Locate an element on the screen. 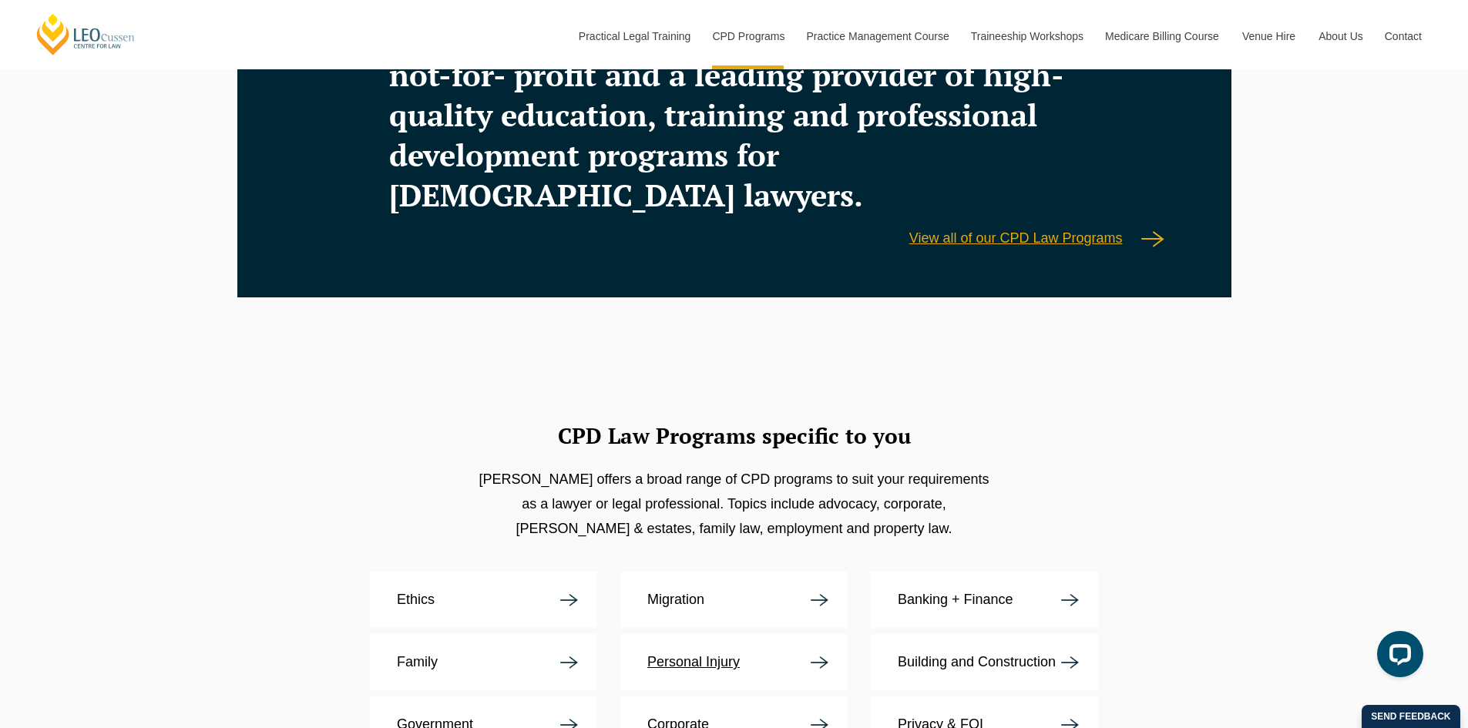 The image size is (1468, 728). a: Personal Injury is located at coordinates (734, 662).